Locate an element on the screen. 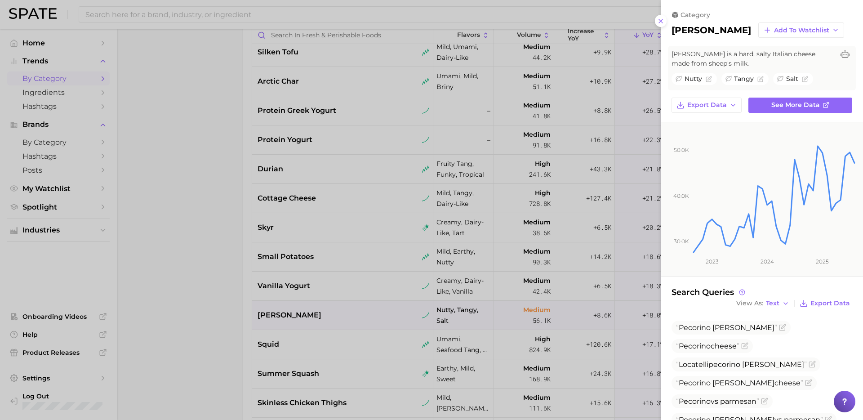 Image resolution: width=863 pixels, height=420 pixels. span: salt is located at coordinates (792, 79).